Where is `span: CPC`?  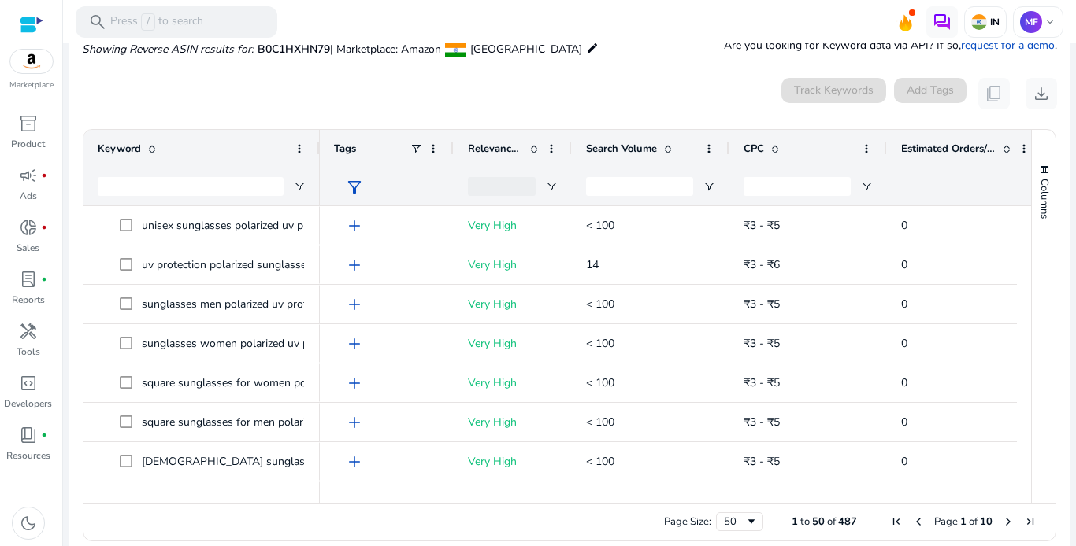
span: CPC is located at coordinates (753, 149).